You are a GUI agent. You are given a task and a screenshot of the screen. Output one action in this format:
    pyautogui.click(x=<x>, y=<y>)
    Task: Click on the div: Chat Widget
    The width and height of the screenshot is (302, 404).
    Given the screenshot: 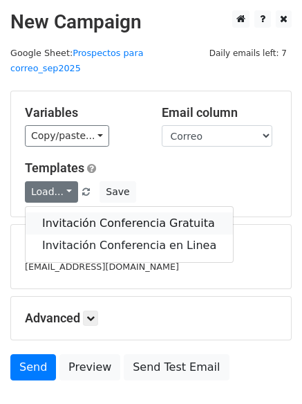 What is the action you would take?
    pyautogui.click(x=268, y=371)
    